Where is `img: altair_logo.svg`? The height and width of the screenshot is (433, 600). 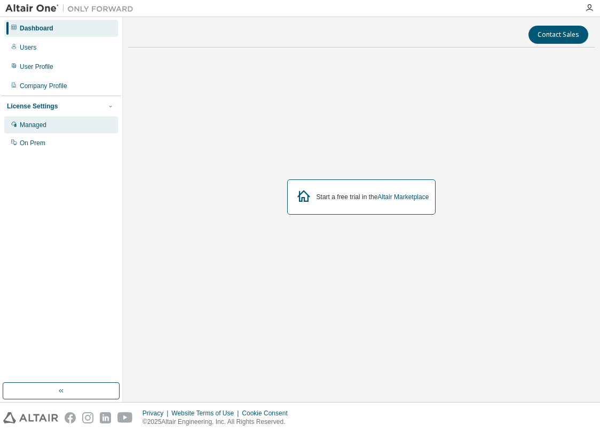 img: altair_logo.svg is located at coordinates (30, 418).